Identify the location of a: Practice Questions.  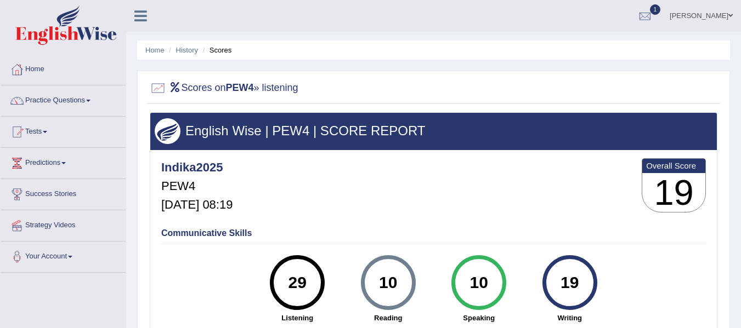
(63, 99).